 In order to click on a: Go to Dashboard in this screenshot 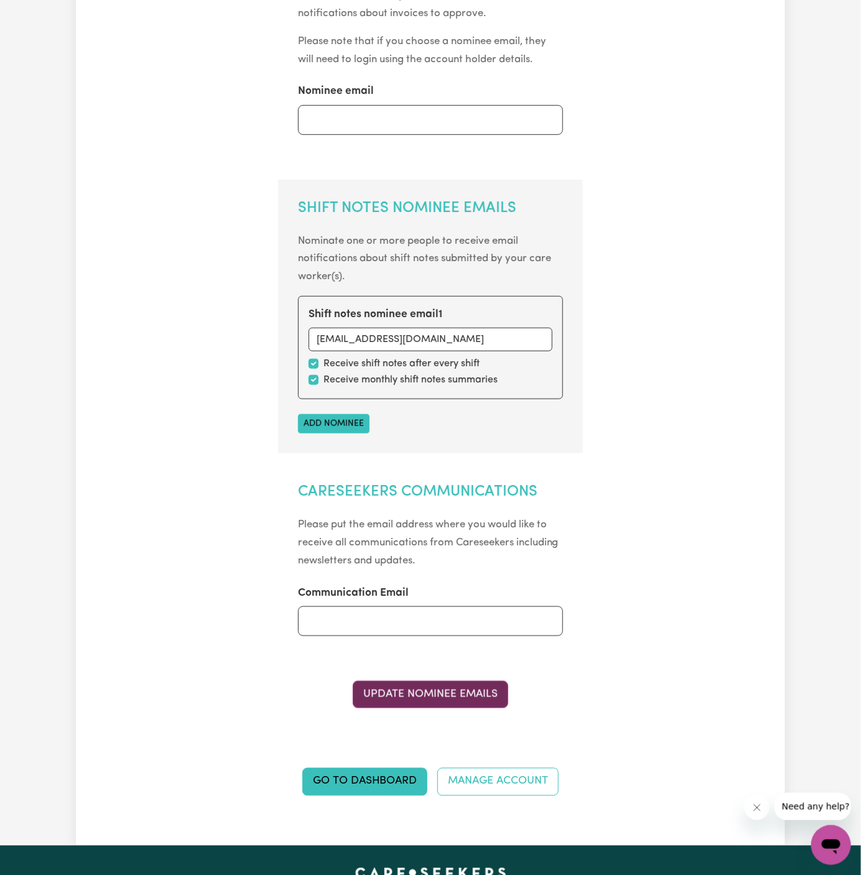, I will do `click(365, 782)`.